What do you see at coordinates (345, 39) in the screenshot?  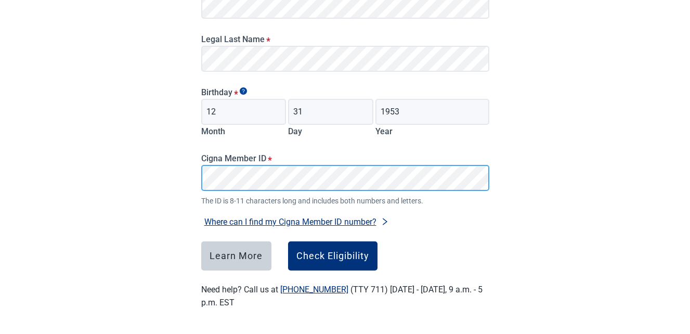 I see `label: Legal Last Name` at bounding box center [345, 39].